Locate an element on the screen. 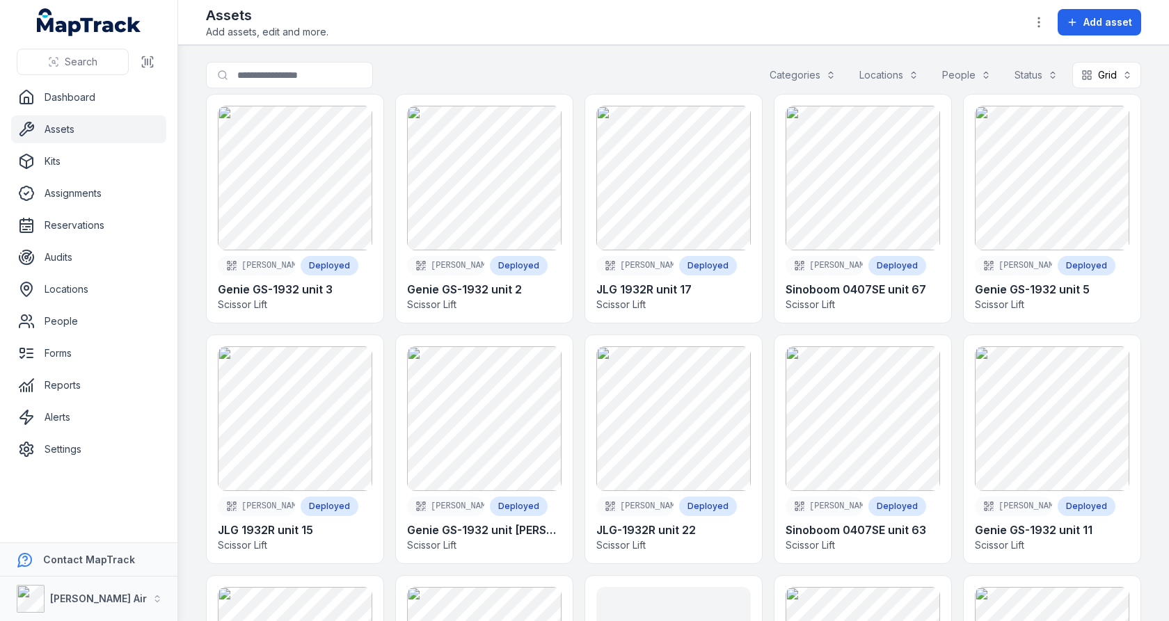  a: Dashboard is located at coordinates (88, 97).